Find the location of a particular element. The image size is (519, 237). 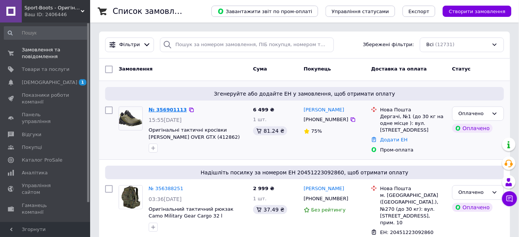

span: Створити замовлення is located at coordinates (477, 11).